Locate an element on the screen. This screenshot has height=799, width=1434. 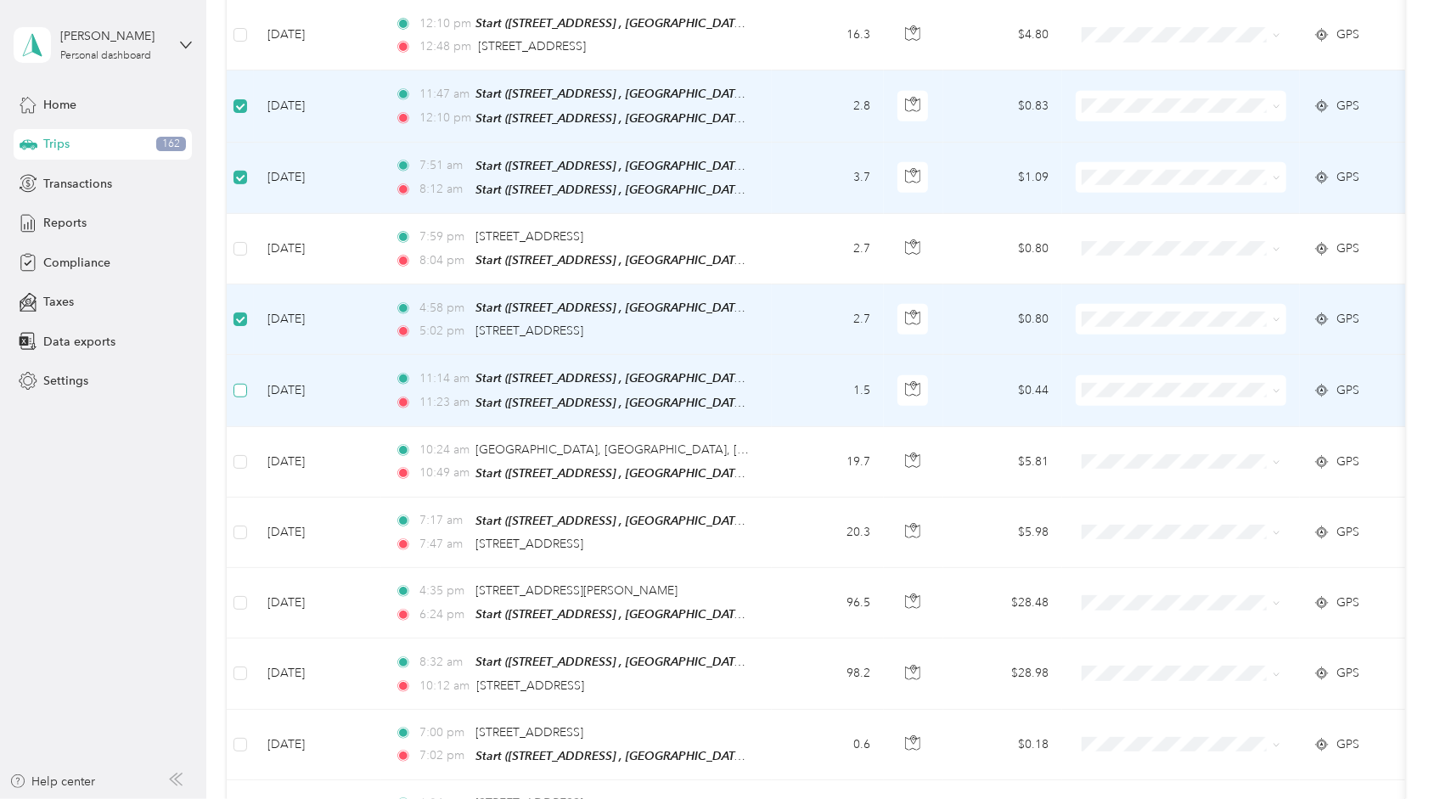
span: Reports is located at coordinates (65, 222).